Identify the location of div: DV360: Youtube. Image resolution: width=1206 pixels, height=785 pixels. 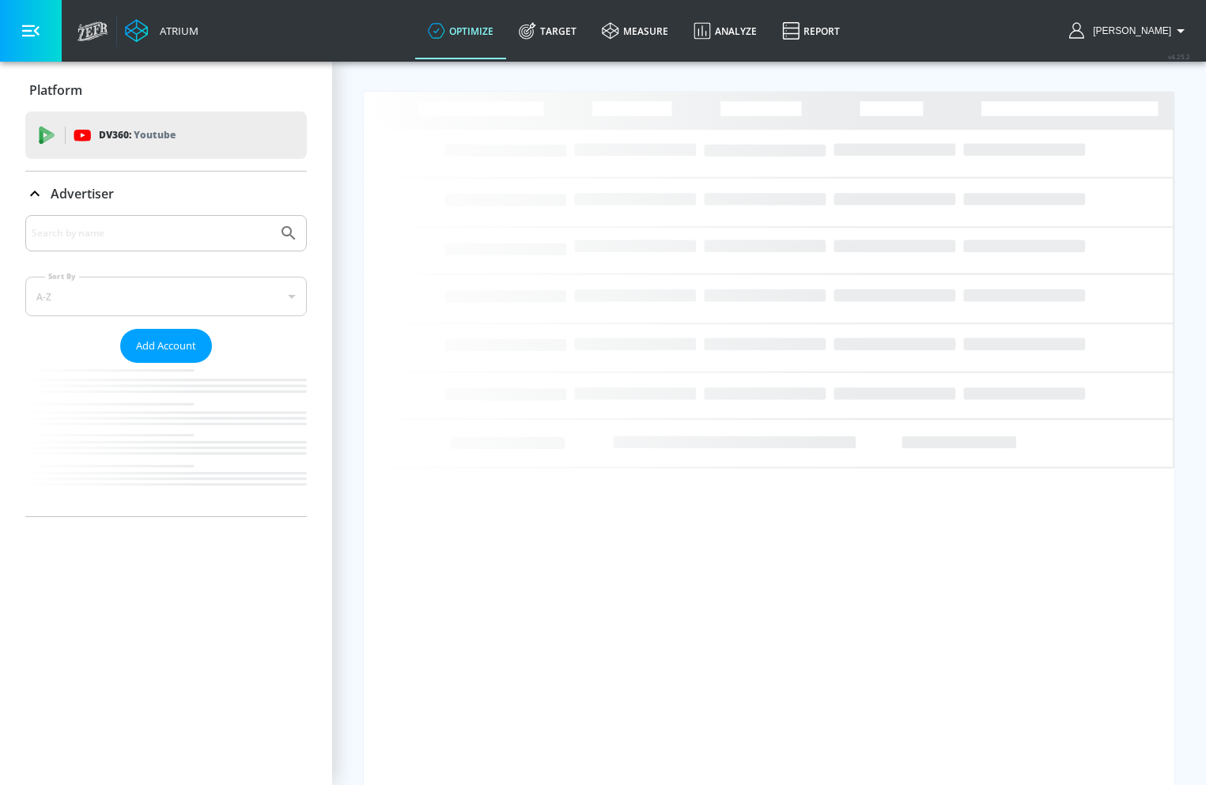
(166, 135).